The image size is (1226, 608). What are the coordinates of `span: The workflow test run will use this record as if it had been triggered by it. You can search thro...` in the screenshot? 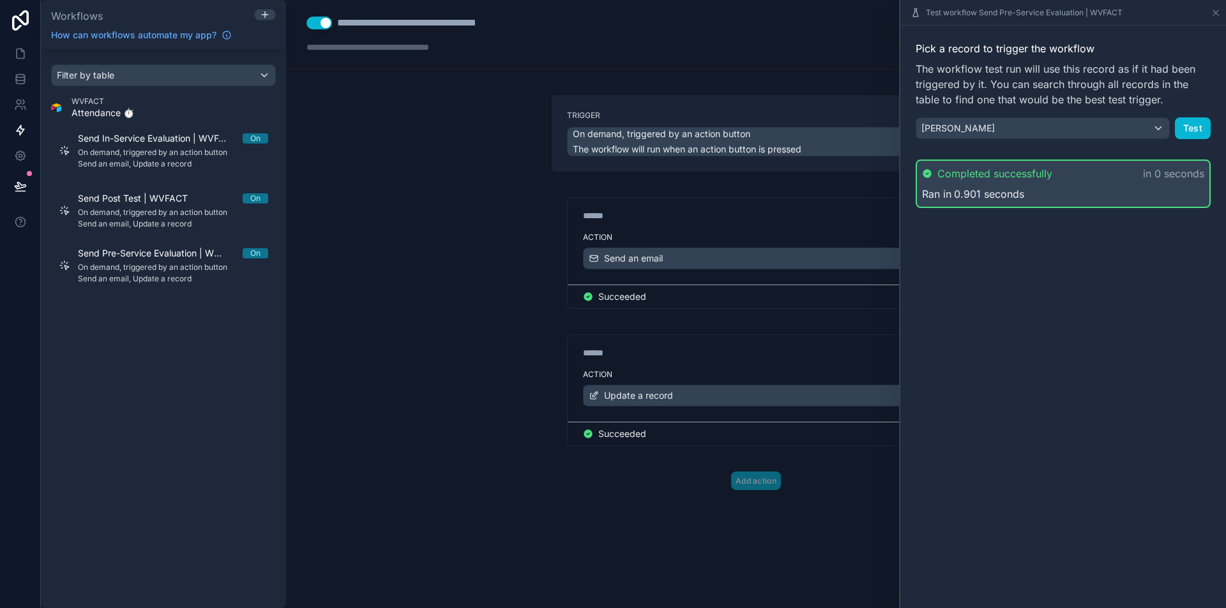 It's located at (1063, 84).